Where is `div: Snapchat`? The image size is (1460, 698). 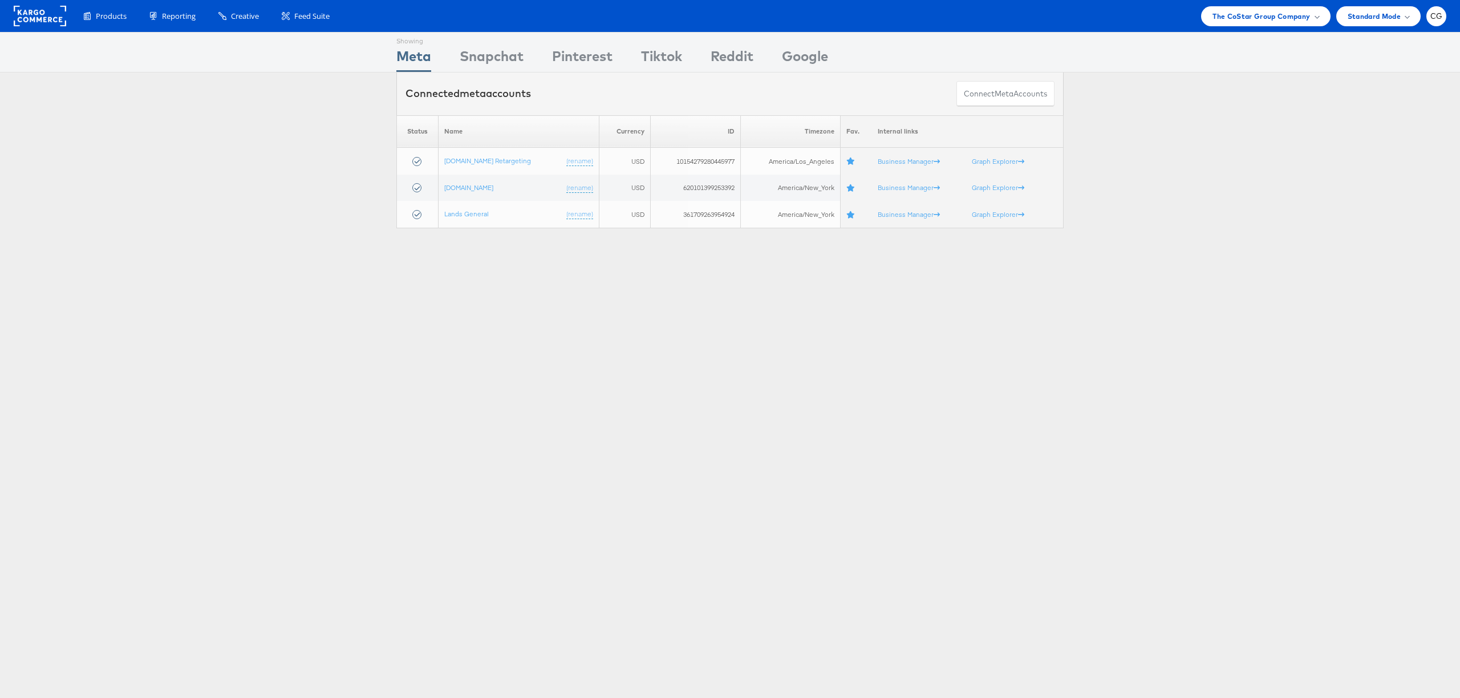
div: Snapchat is located at coordinates (492, 59).